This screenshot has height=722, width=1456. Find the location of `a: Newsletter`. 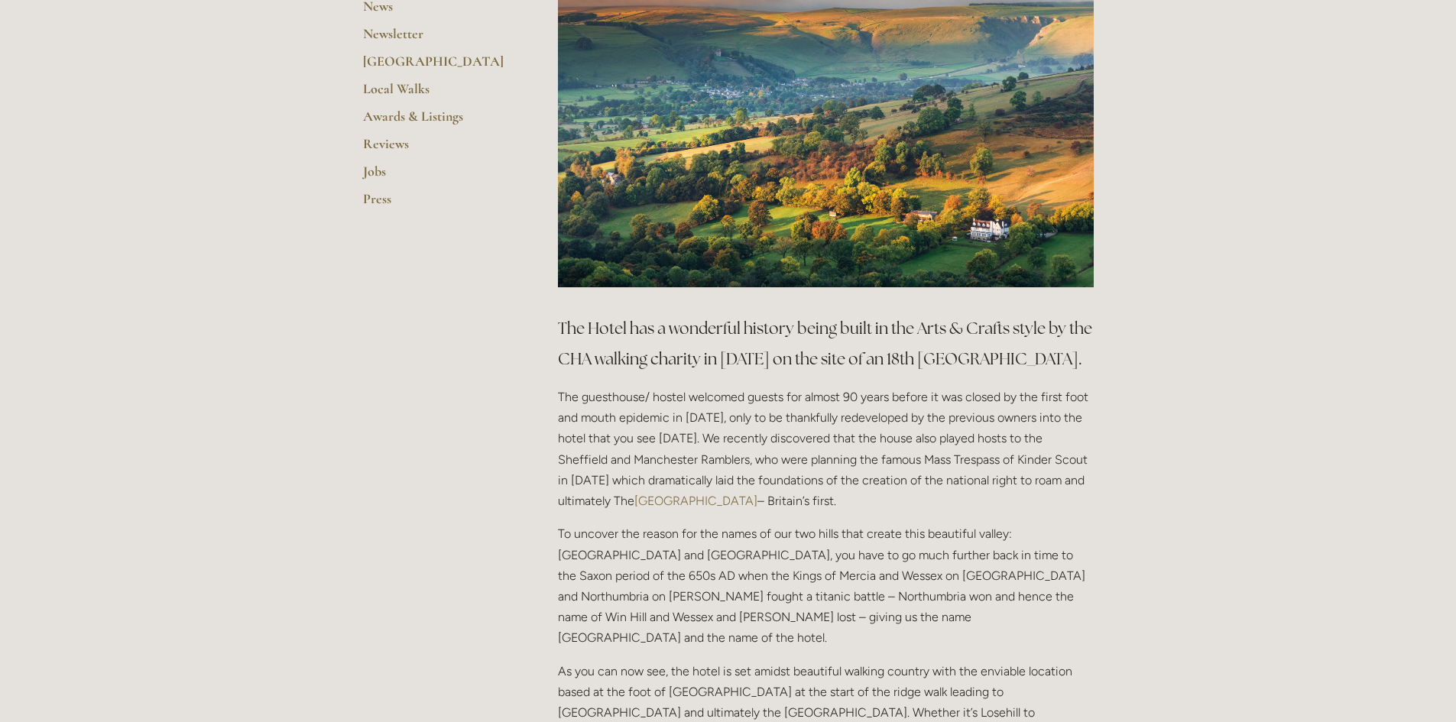

a: Newsletter is located at coordinates (436, 39).